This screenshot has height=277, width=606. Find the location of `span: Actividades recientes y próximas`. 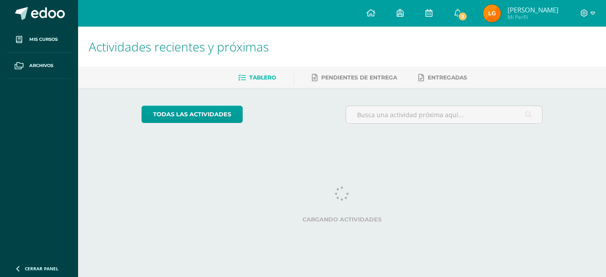

span: Actividades recientes y próximas is located at coordinates (179, 47).